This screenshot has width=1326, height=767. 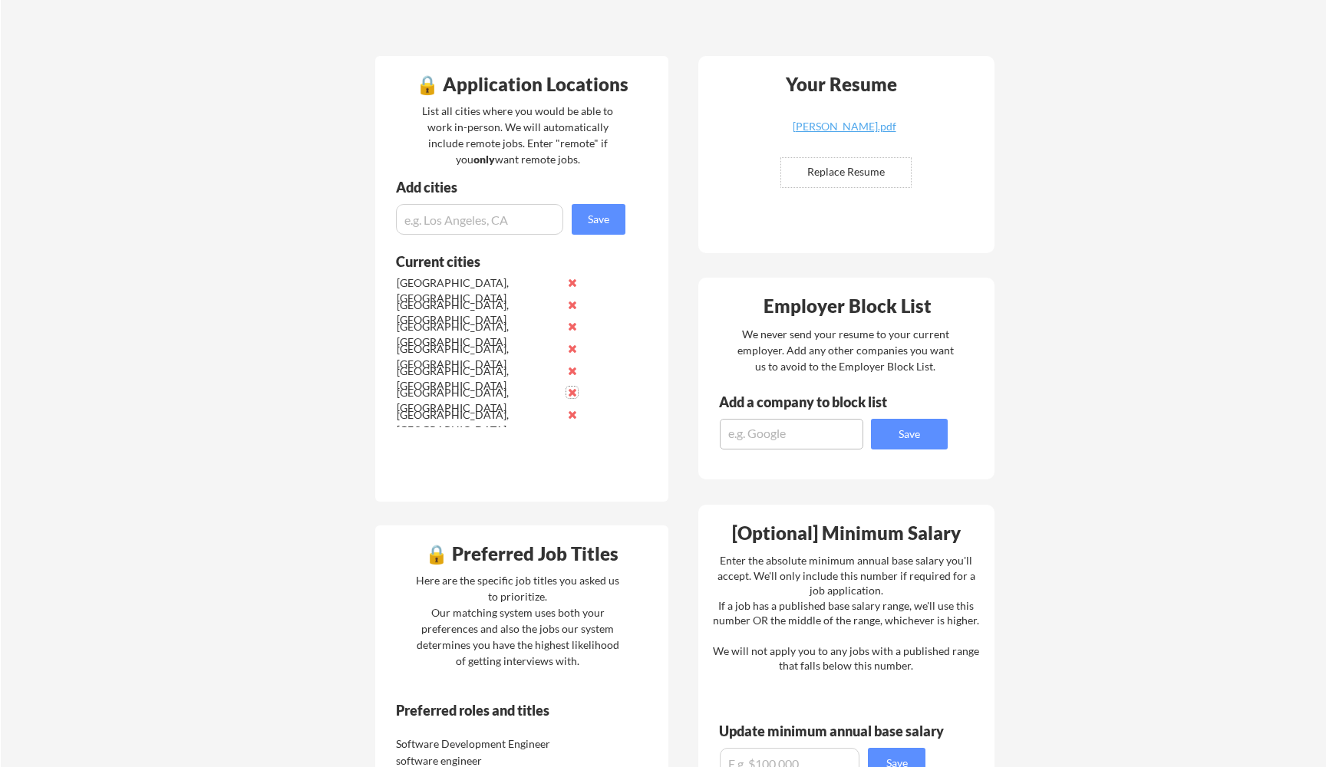 I want to click on div: Your Resume, so click(x=841, y=84).